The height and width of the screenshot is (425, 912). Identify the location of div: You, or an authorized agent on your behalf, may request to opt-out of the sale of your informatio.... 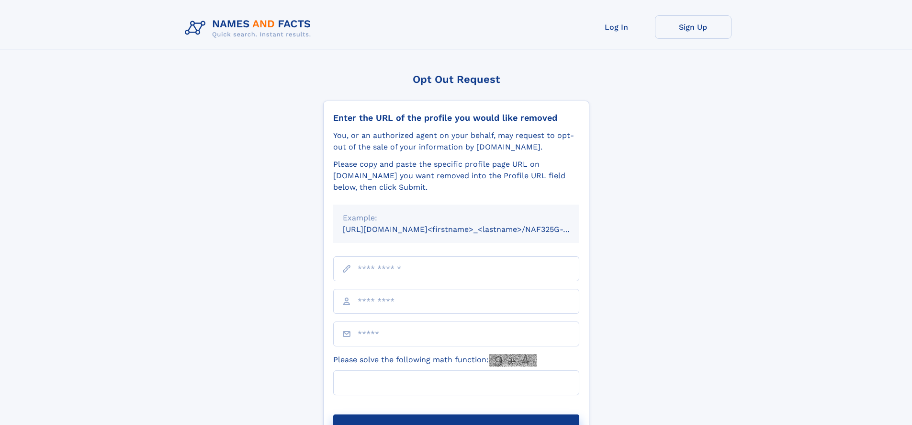
(456, 141).